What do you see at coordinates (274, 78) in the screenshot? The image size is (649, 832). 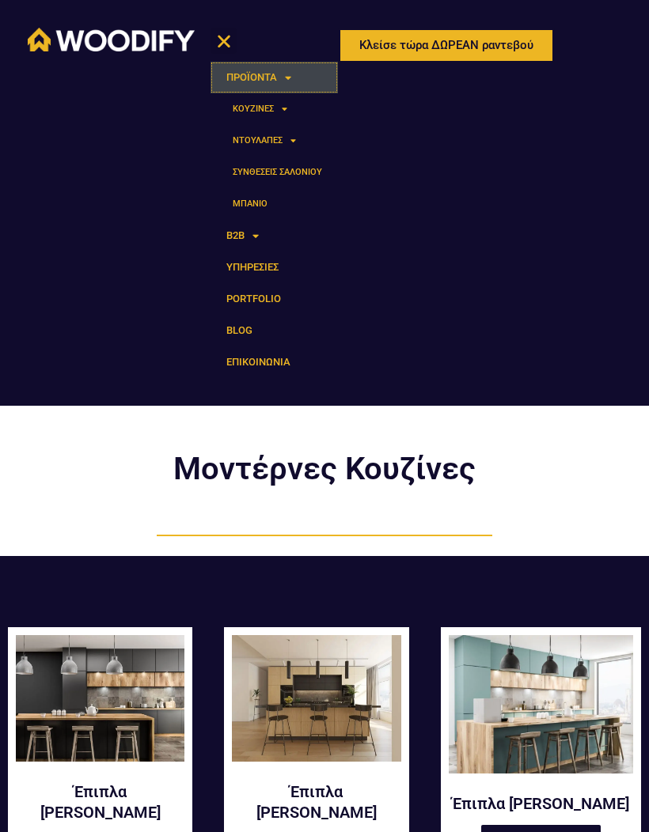 I see `a: ΠΡΟΪΟΝΤΑ` at bounding box center [274, 78].